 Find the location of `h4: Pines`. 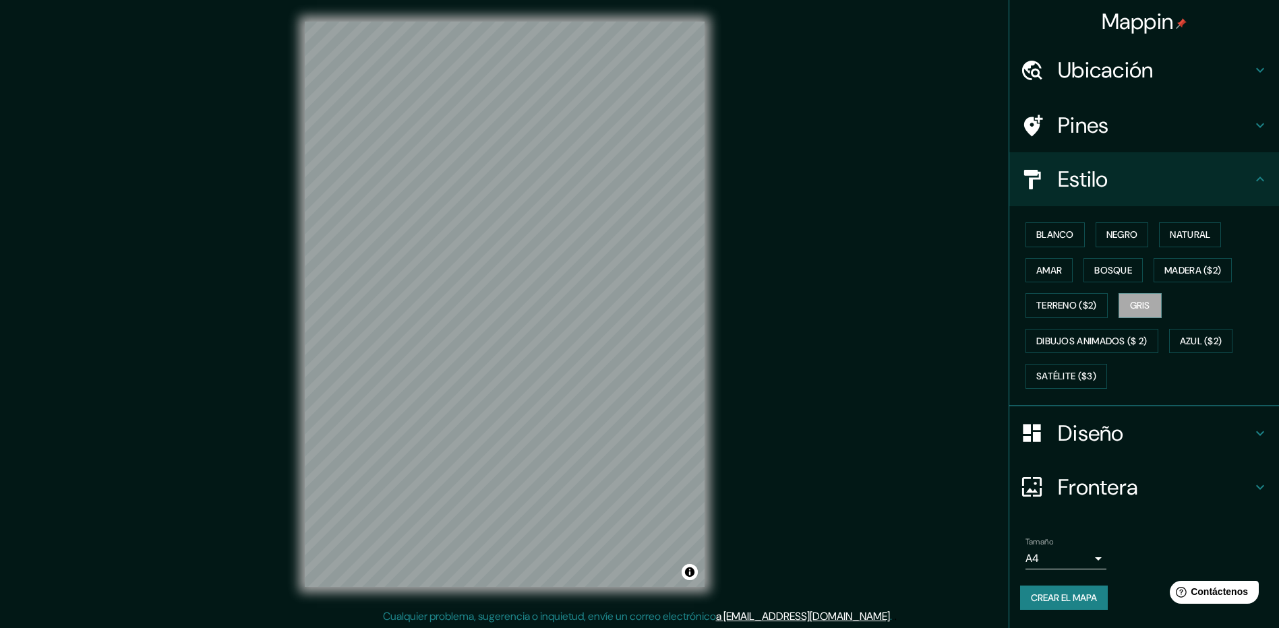

h4: Pines is located at coordinates (1155, 125).